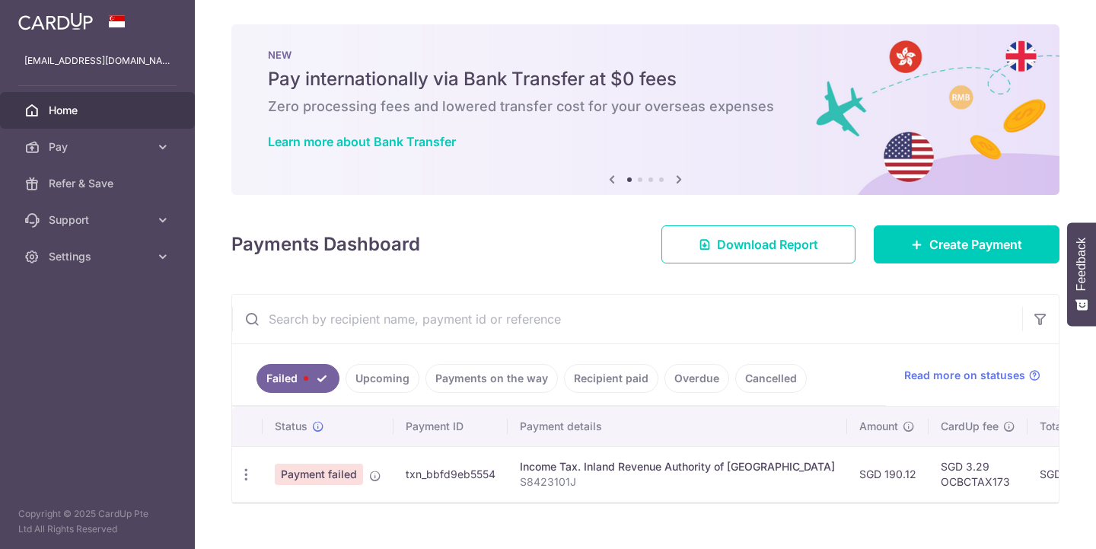 This screenshot has width=1096, height=549. Describe the element at coordinates (451, 426) in the screenshot. I see `th: Payment ID` at that location.